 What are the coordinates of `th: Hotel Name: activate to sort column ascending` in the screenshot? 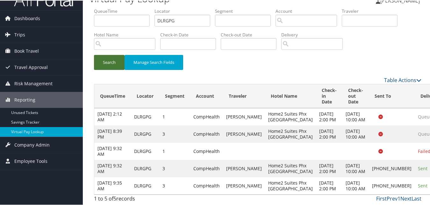 It's located at (291, 95).